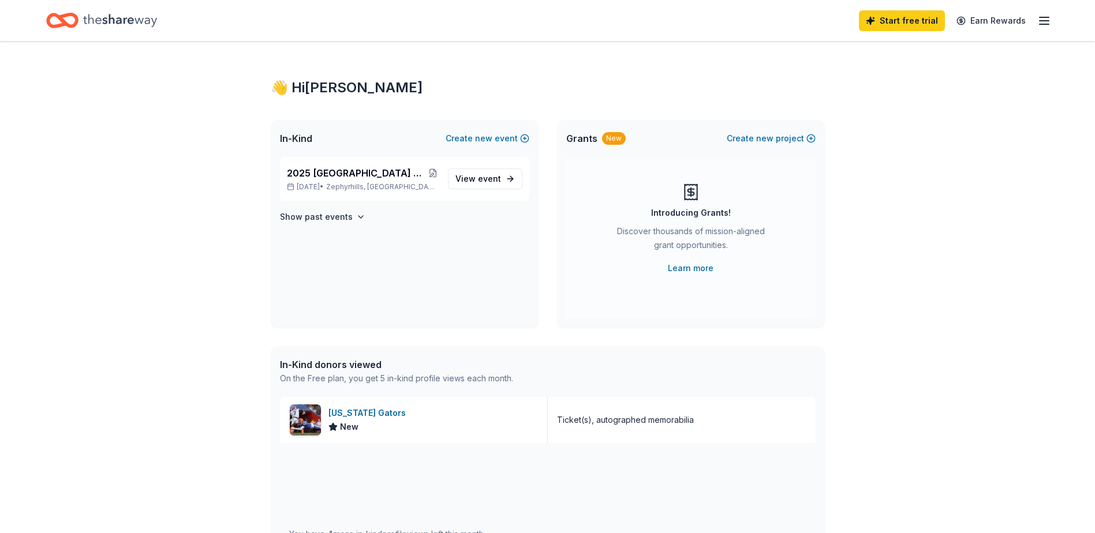 Image resolution: width=1095 pixels, height=533 pixels. Describe the element at coordinates (349, 427) in the screenshot. I see `span: New` at that location.